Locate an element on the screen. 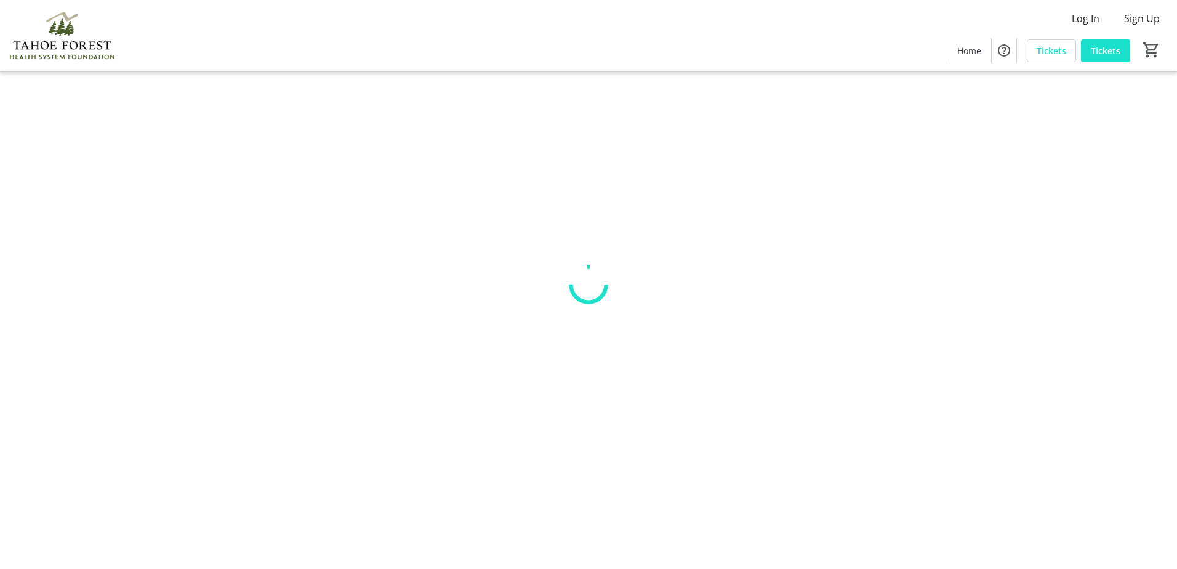  button: Cart is located at coordinates (1152, 50).